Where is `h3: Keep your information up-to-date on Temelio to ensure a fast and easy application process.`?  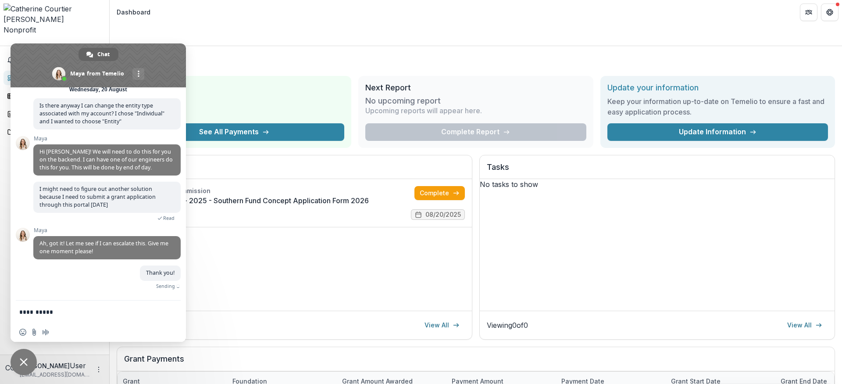 h3: Keep your information up-to-date on Temelio to ensure a fast and easy application process. is located at coordinates (717, 107).